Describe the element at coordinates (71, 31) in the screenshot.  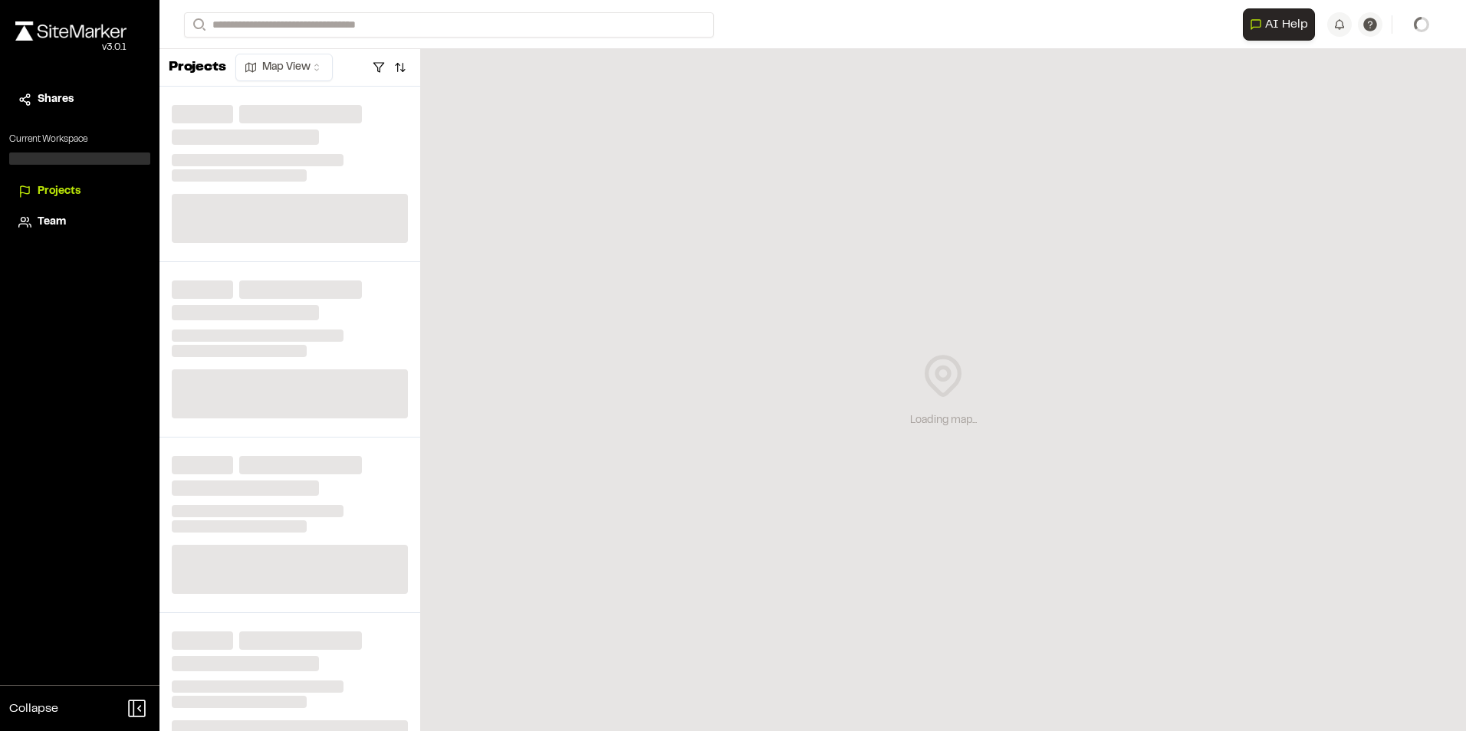
I see `img: rebrand.png` at that location.